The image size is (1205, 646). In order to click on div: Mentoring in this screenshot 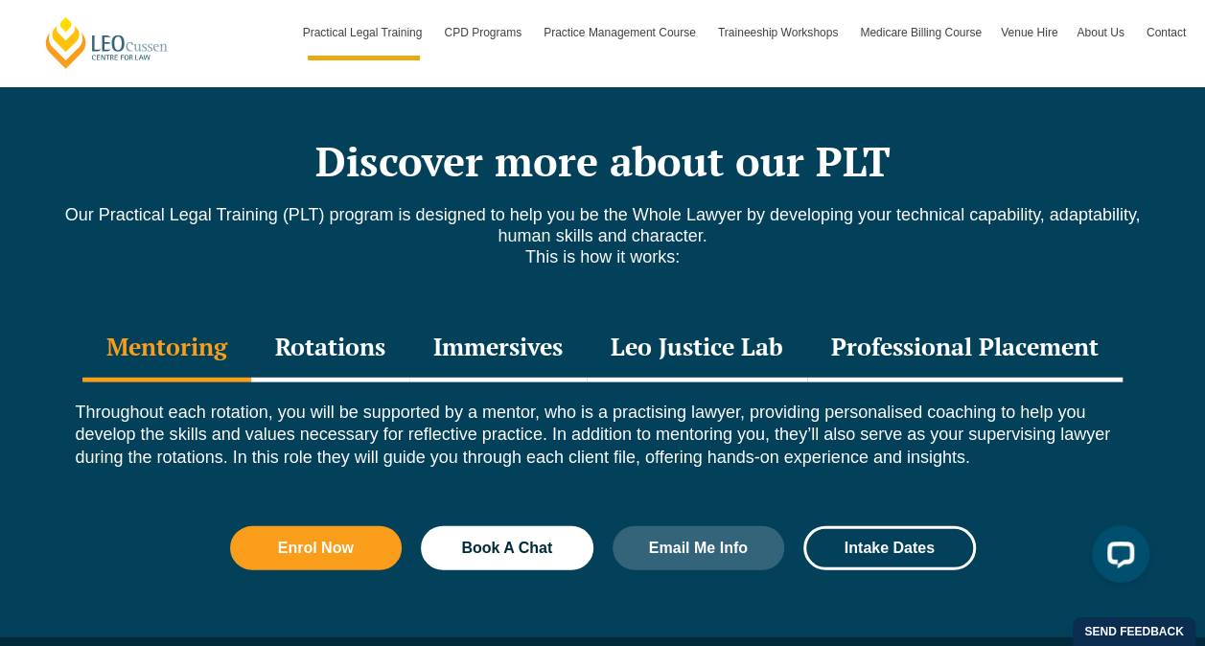, I will do `click(167, 349)`.